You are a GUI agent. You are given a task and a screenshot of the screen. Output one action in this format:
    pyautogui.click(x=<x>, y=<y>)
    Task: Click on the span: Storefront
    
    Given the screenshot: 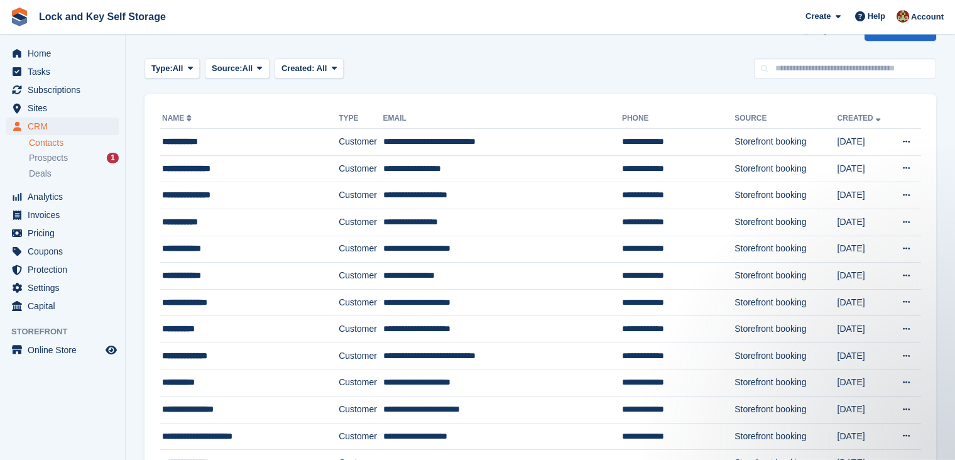 What is the action you would take?
    pyautogui.click(x=68, y=332)
    